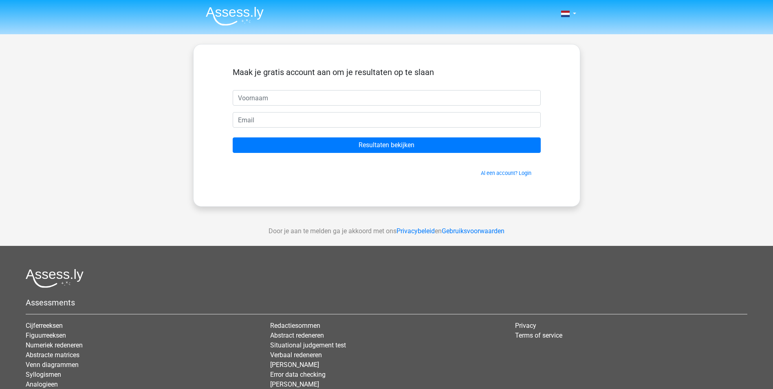 Image resolution: width=773 pixels, height=389 pixels. I want to click on input: Resultaten bekijken, so click(387, 145).